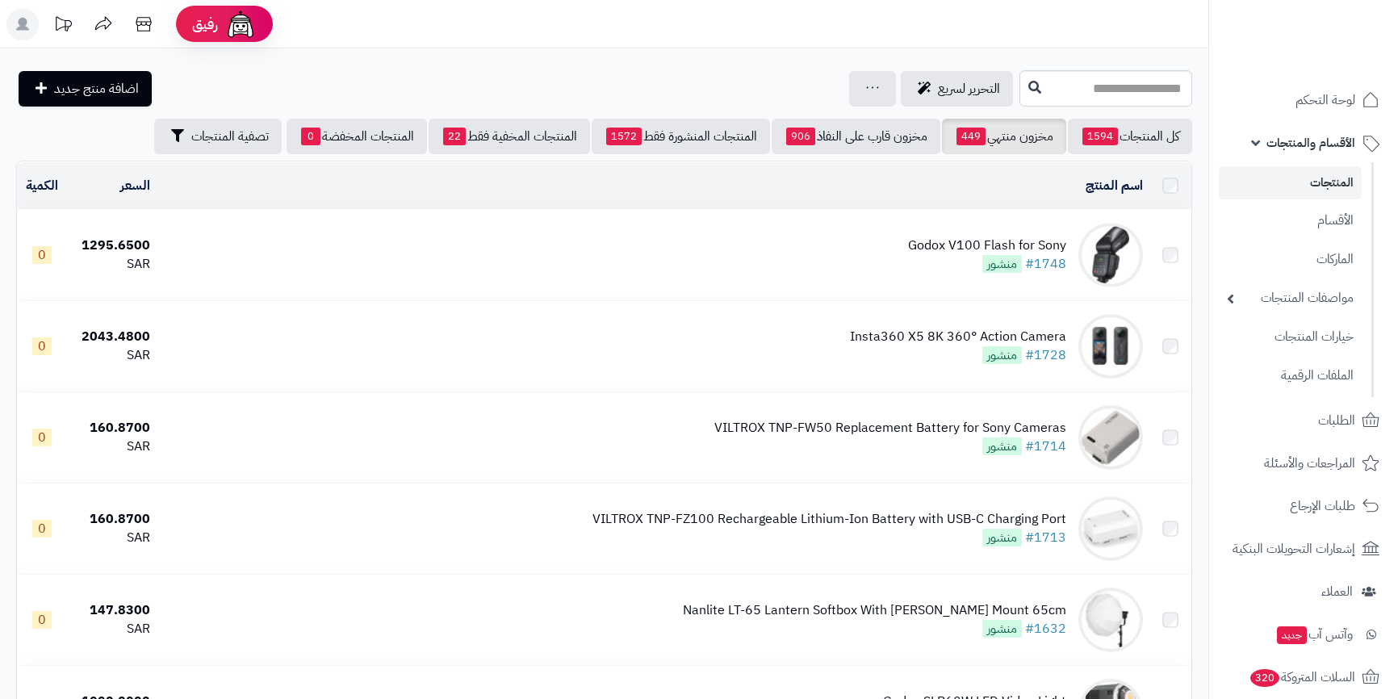 The width and height of the screenshot is (1398, 699). Describe the element at coordinates (42, 186) in the screenshot. I see `a: الكمية` at that location.